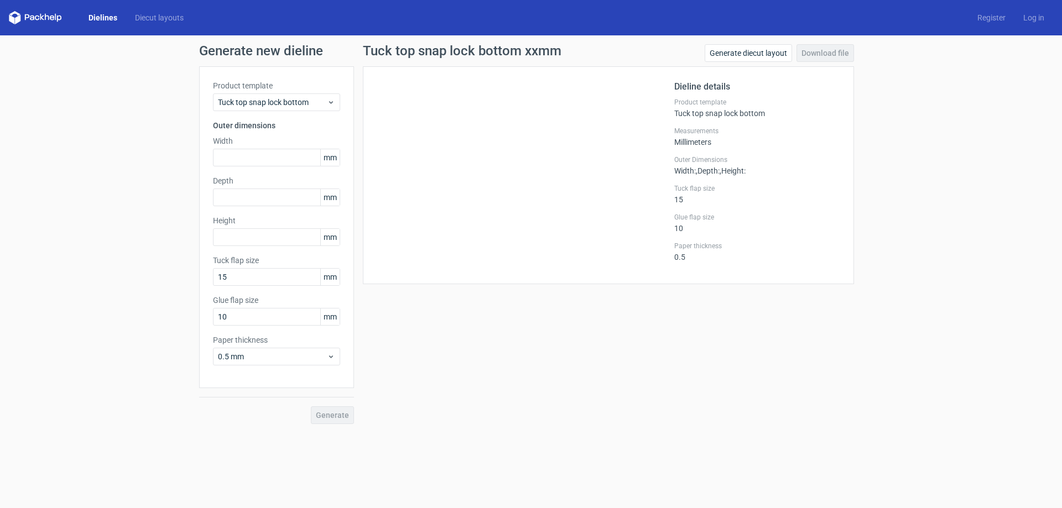 Image resolution: width=1062 pixels, height=508 pixels. What do you see at coordinates (272, 102) in the screenshot?
I see `span: Tuck top snap lock bottom` at bounding box center [272, 102].